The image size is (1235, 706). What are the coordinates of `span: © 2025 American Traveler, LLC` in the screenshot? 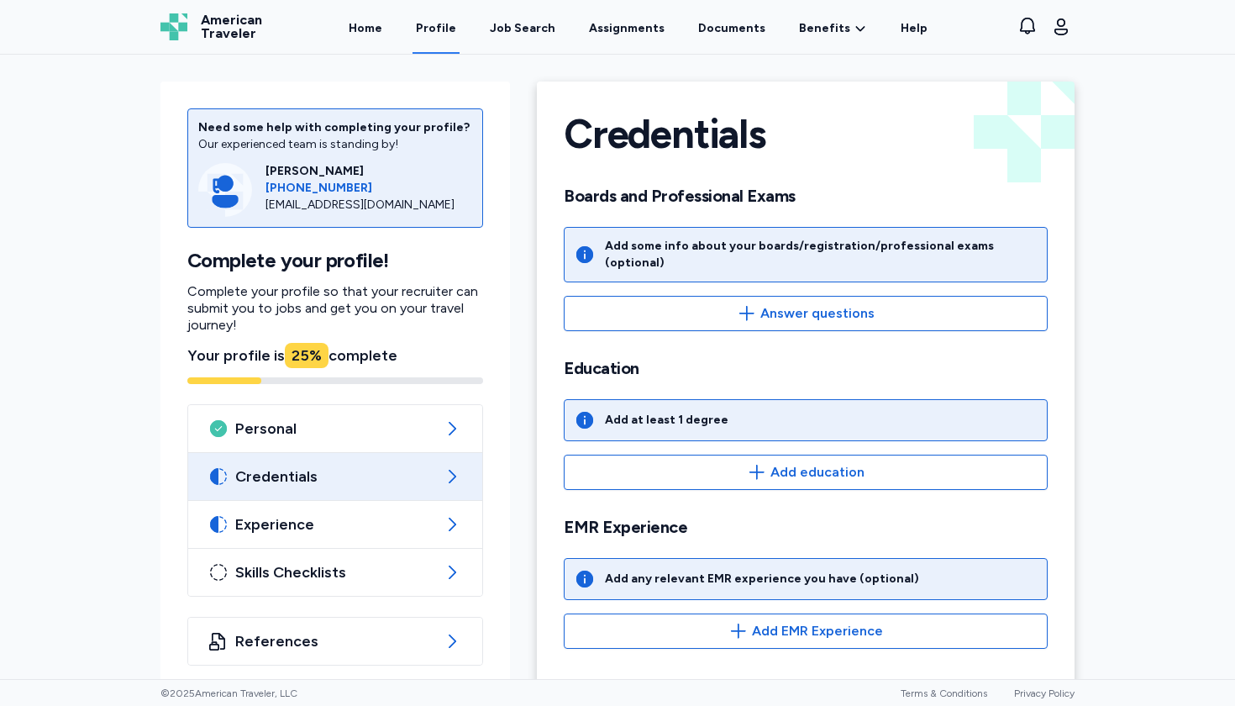 It's located at (228, 693).